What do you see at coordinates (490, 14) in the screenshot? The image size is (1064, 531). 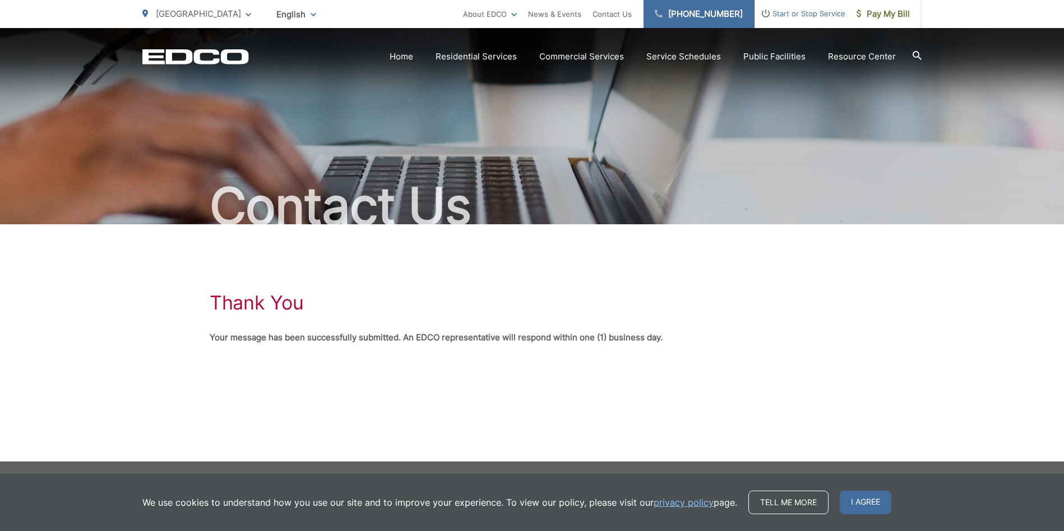 I see `a: About EDCO` at bounding box center [490, 14].